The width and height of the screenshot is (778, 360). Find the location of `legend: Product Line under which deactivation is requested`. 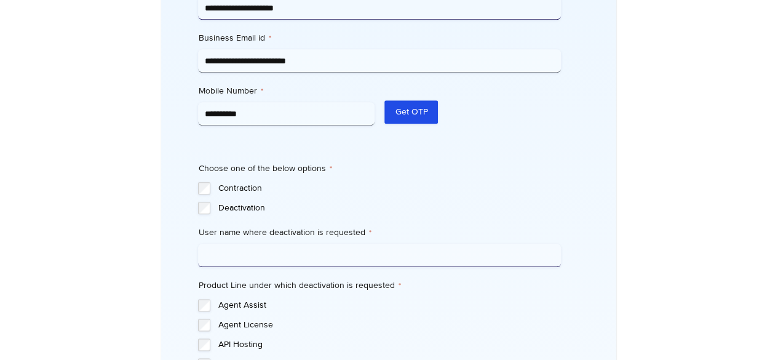

legend: Product Line under which deactivation is requested is located at coordinates (299, 285).